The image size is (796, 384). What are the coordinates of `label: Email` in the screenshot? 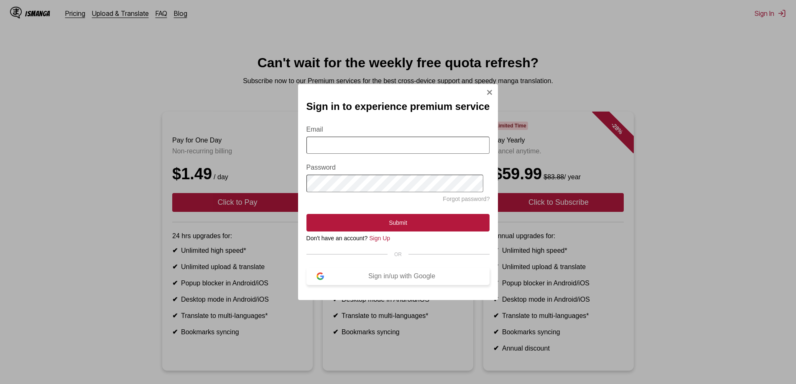 It's located at (398, 130).